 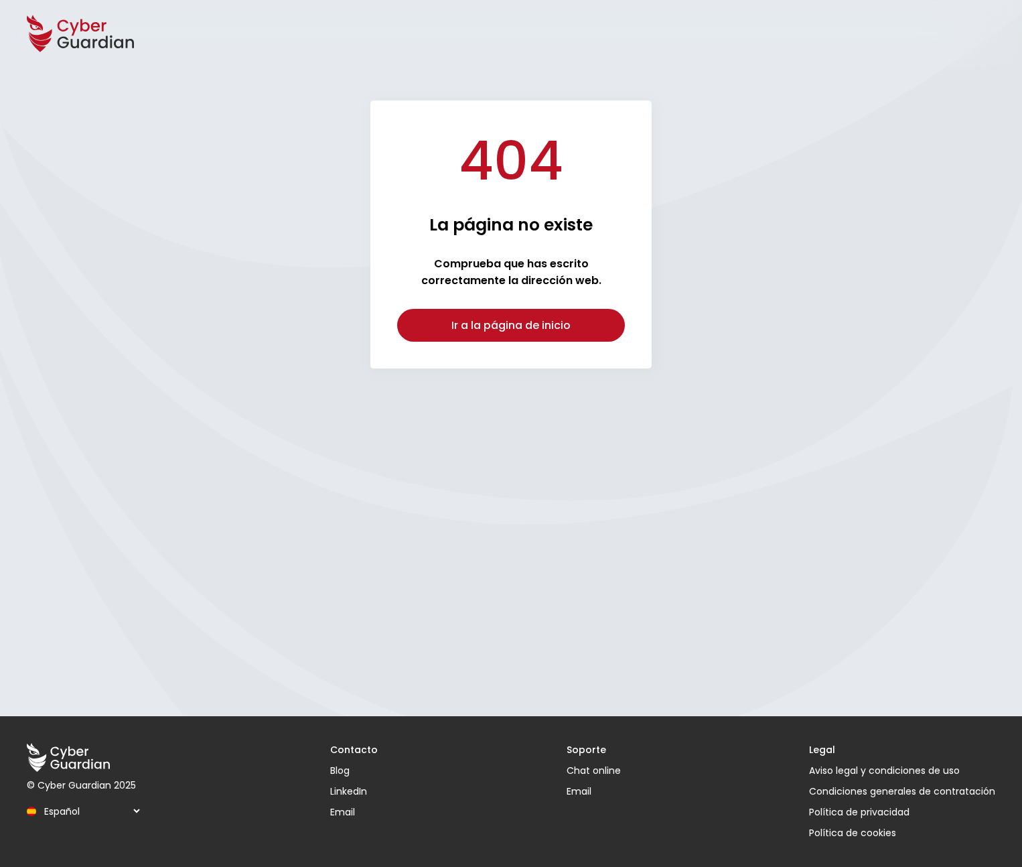 What do you see at coordinates (593, 770) in the screenshot?
I see `button: Chat online` at bounding box center [593, 770].